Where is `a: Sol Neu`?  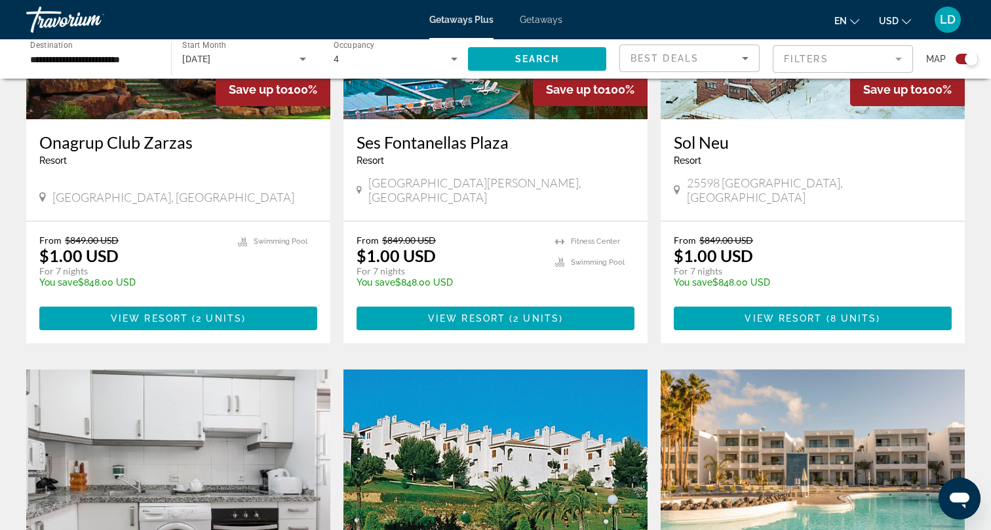 a: Sol Neu is located at coordinates (812, 142).